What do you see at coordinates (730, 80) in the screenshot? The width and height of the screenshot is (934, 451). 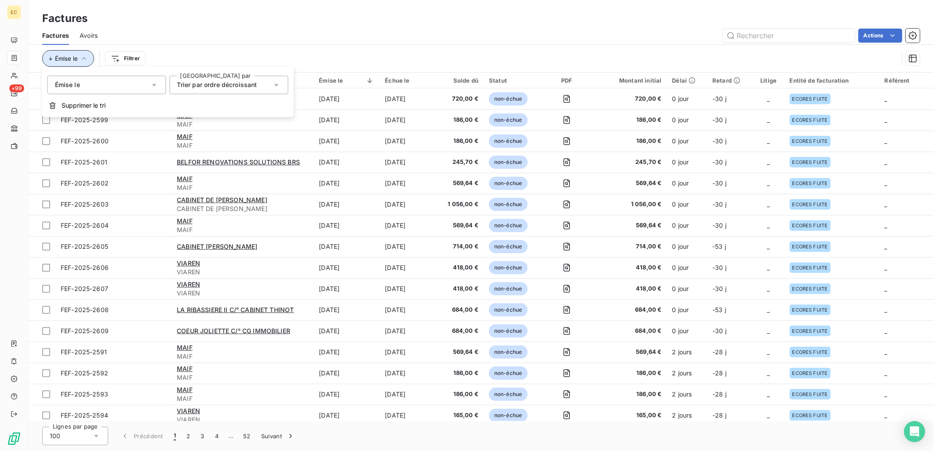 I see `div: Retard` at bounding box center [730, 80].